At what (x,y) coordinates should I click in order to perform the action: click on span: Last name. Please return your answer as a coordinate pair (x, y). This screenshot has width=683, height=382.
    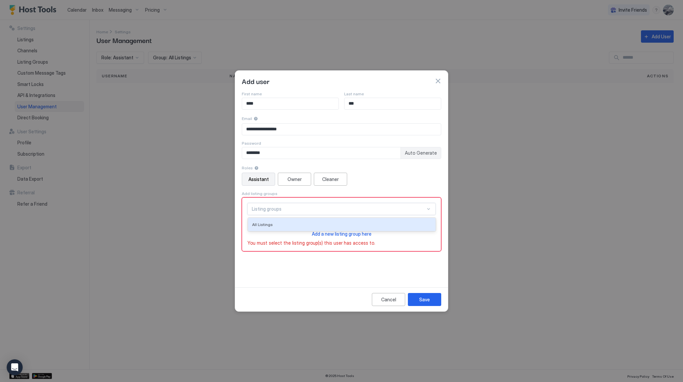
    Looking at the image, I should click on (354, 94).